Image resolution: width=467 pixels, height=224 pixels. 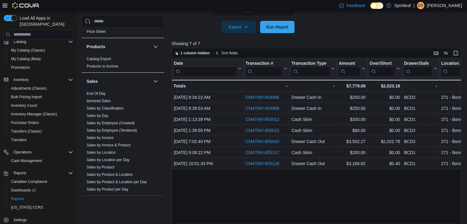 What do you see at coordinates (102, 66) in the screenshot?
I see `span: Products to Archive` at bounding box center [102, 66].